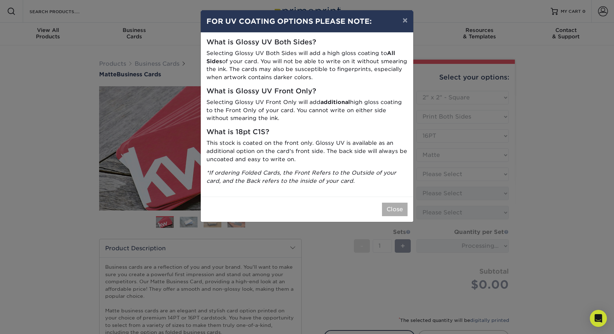 This screenshot has width=614, height=334. I want to click on strong: additional, so click(335, 102).